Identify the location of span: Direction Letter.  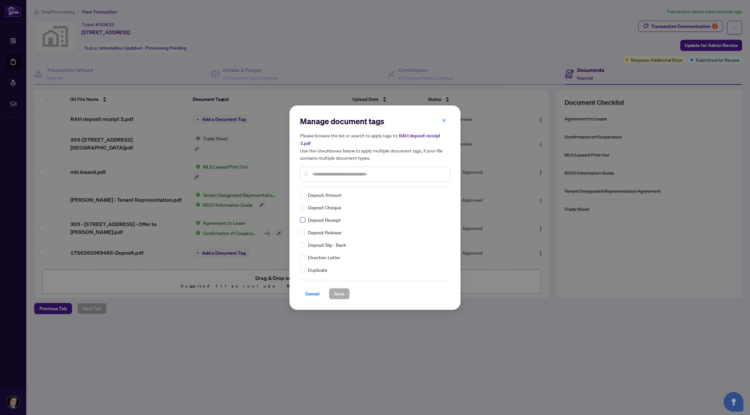
(324, 257).